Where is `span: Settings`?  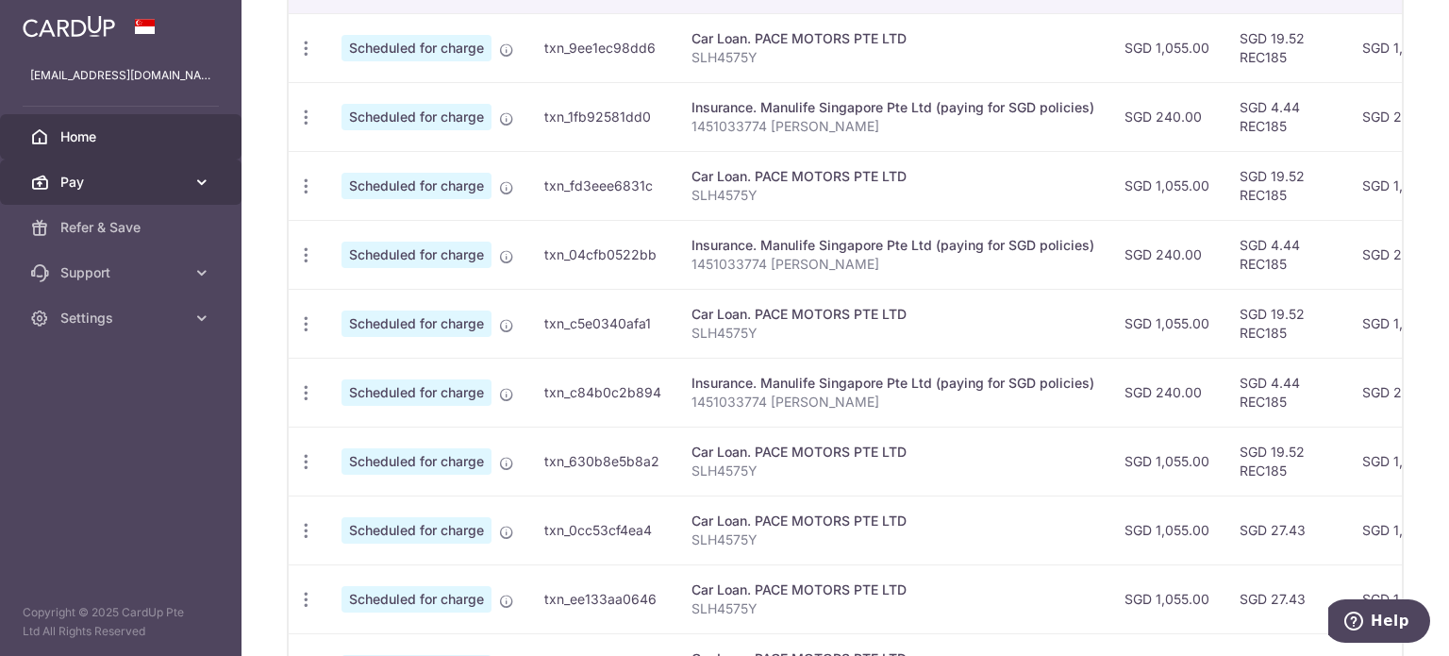
span: Settings is located at coordinates (123, 318).